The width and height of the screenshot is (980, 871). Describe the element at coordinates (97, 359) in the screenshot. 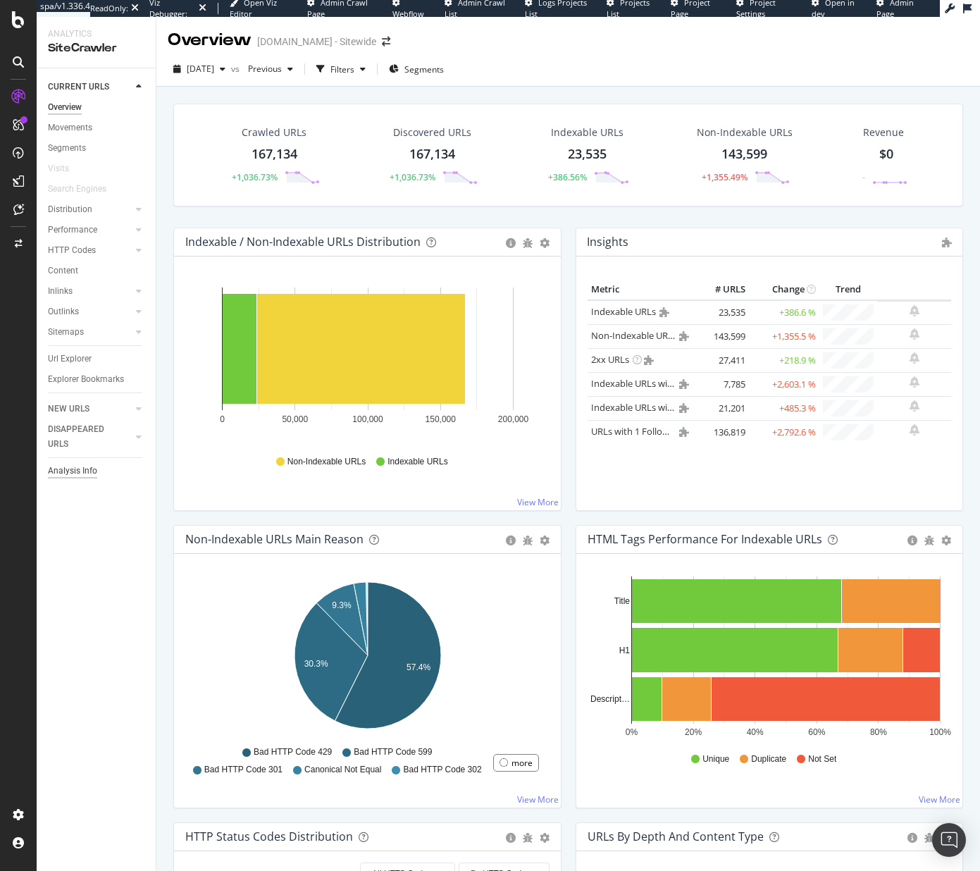

I see `a: Url Explorer` at that location.